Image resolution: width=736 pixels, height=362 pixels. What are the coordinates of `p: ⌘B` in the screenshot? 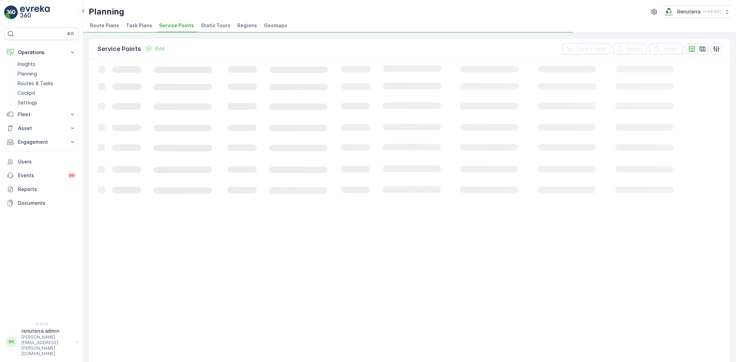 It's located at (70, 34).